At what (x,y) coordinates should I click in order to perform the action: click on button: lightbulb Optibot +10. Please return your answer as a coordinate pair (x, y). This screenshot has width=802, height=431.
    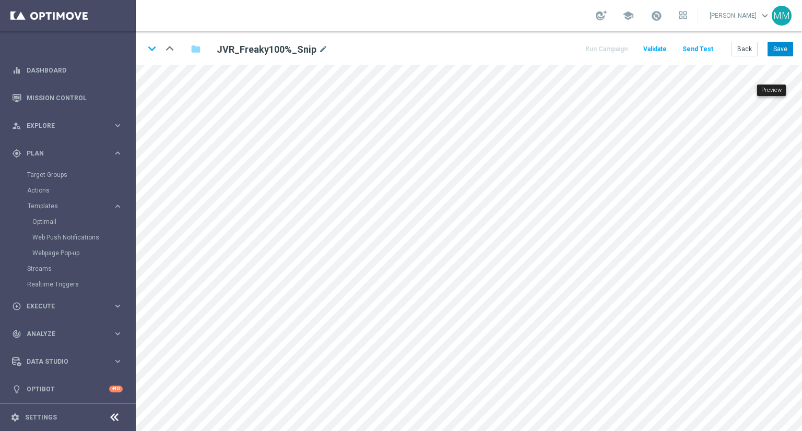
    Looking at the image, I should click on (67, 390).